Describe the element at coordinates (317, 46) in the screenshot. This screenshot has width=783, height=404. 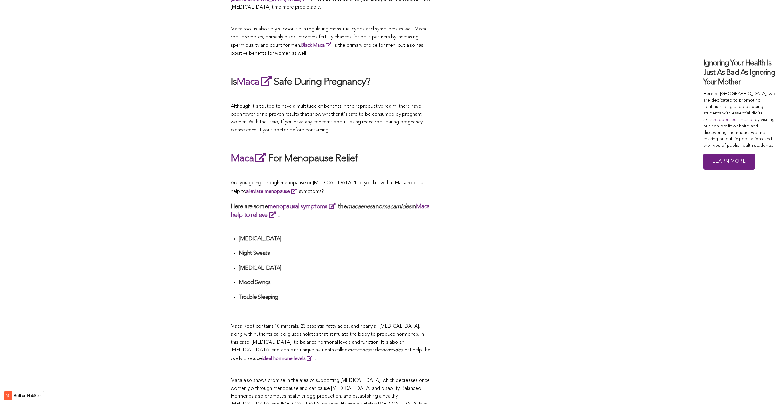
I see `a: Black Maca` at that location.